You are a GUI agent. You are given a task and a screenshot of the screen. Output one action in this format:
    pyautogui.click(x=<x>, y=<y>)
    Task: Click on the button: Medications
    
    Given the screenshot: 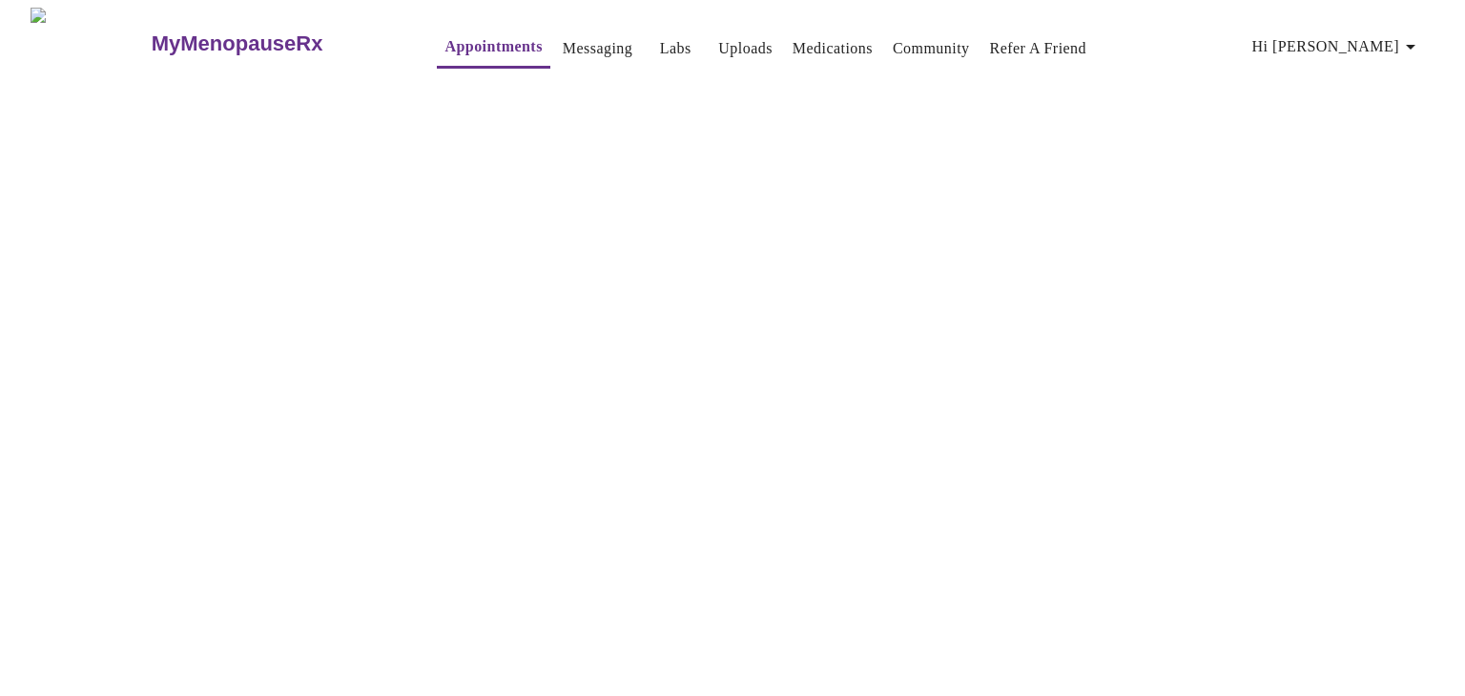 What is the action you would take?
    pyautogui.click(x=833, y=49)
    